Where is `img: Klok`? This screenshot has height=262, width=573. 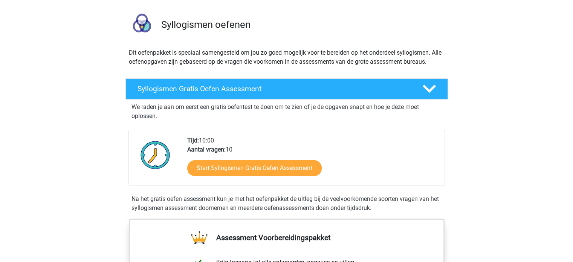
img: Klok is located at coordinates (155, 155).